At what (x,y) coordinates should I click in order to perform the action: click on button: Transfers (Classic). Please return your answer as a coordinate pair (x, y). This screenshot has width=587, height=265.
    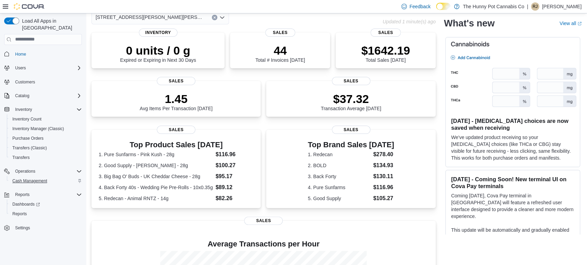
    Looking at the image, I should click on (46, 148).